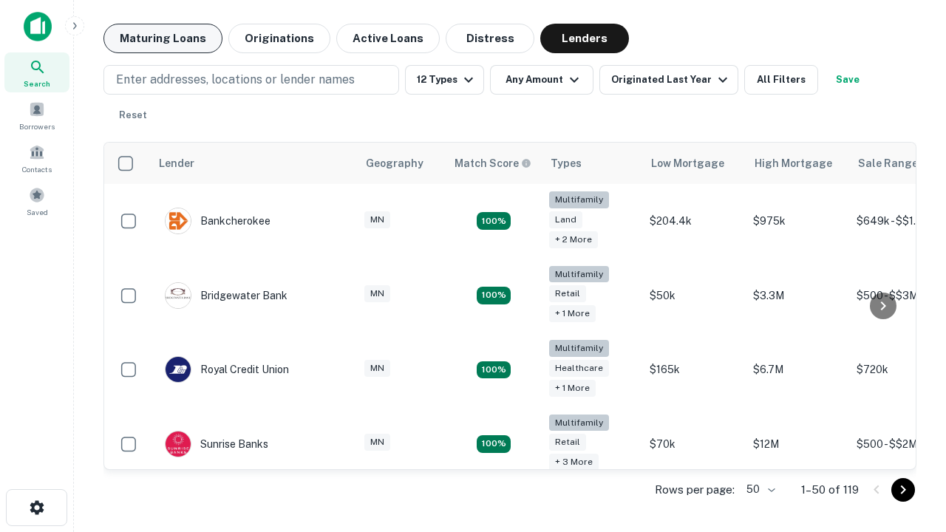  What do you see at coordinates (177, 163) in the screenshot?
I see `div: Lender` at bounding box center [177, 163].